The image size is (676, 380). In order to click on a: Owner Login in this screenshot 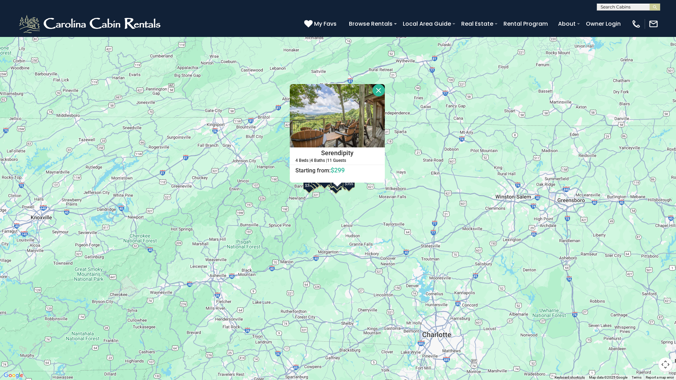, I will do `click(603, 24)`.